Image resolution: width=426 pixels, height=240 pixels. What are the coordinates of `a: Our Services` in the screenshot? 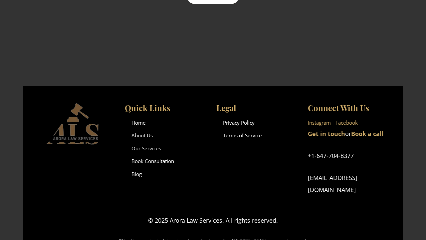 It's located at (146, 148).